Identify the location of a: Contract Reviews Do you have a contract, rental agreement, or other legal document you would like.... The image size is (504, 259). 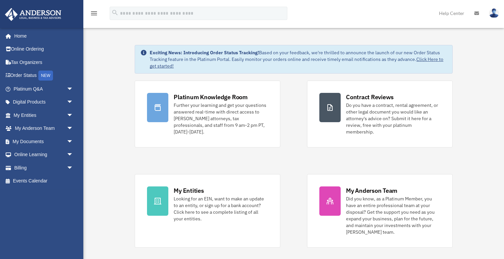
(379, 114).